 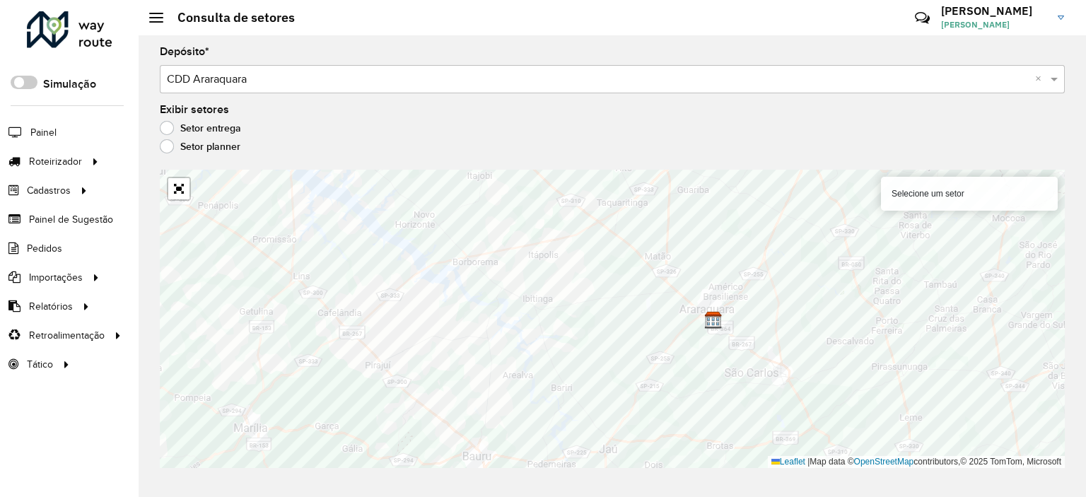 What do you see at coordinates (1041, 79) in the screenshot?
I see `span: Clear all` at bounding box center [1041, 79].